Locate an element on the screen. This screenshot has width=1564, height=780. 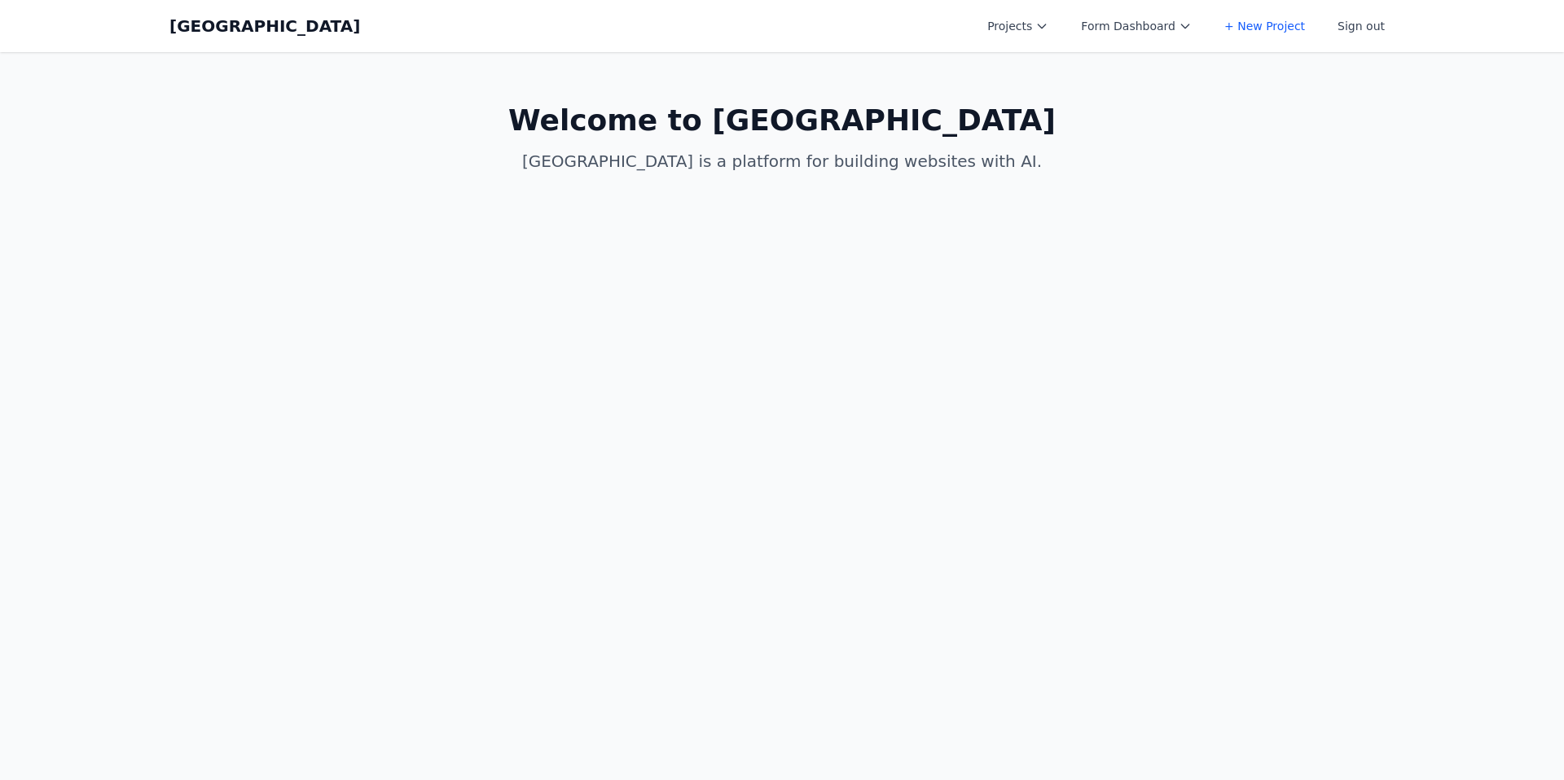
button: Sign out is located at coordinates (1361, 26).